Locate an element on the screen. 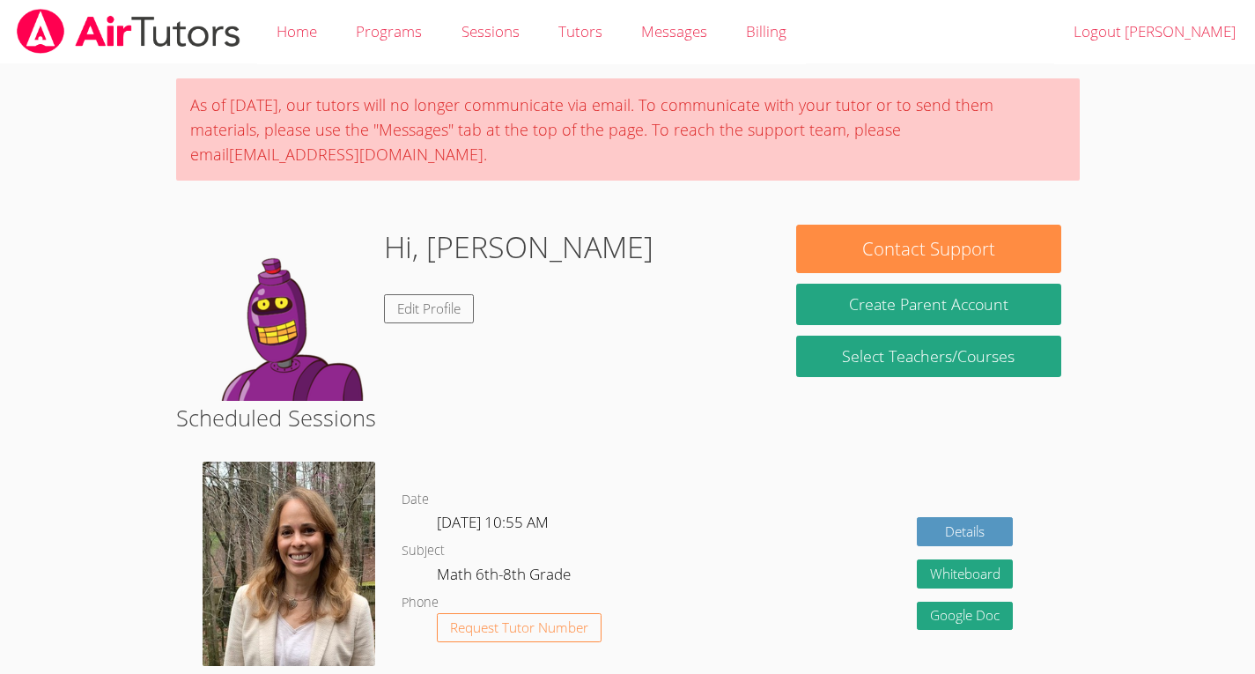 This screenshot has height=674, width=1255. a: Edit Profile is located at coordinates (429, 308).